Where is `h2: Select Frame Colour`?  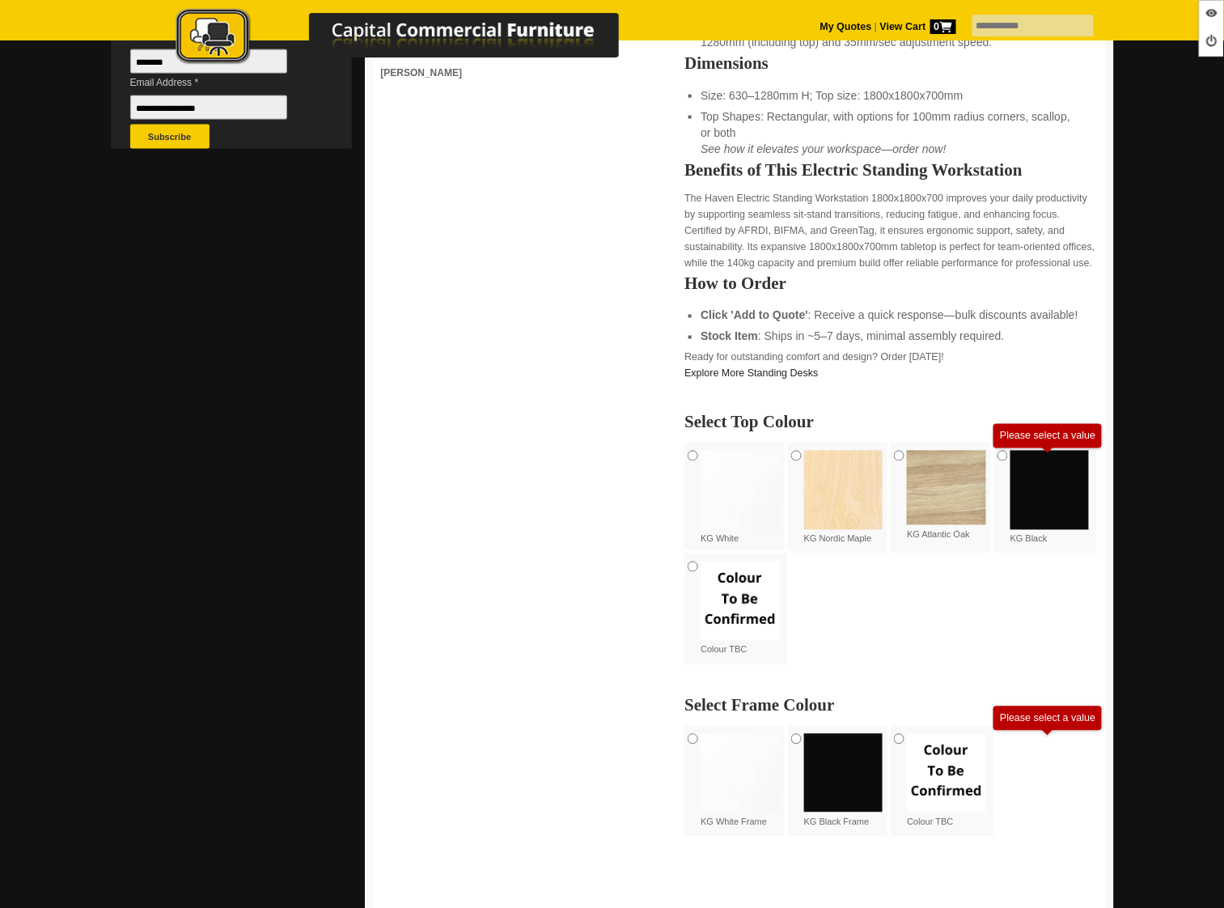
h2: Select Frame Colour is located at coordinates (891, 705).